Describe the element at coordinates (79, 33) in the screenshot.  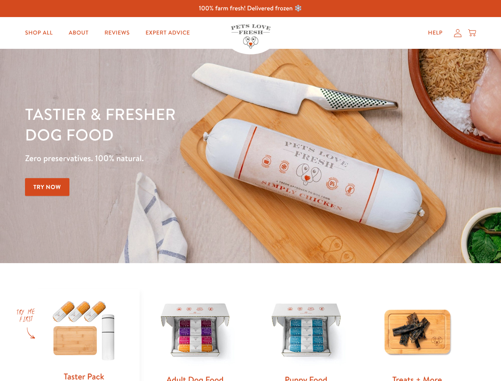
I see `a: About` at that location.